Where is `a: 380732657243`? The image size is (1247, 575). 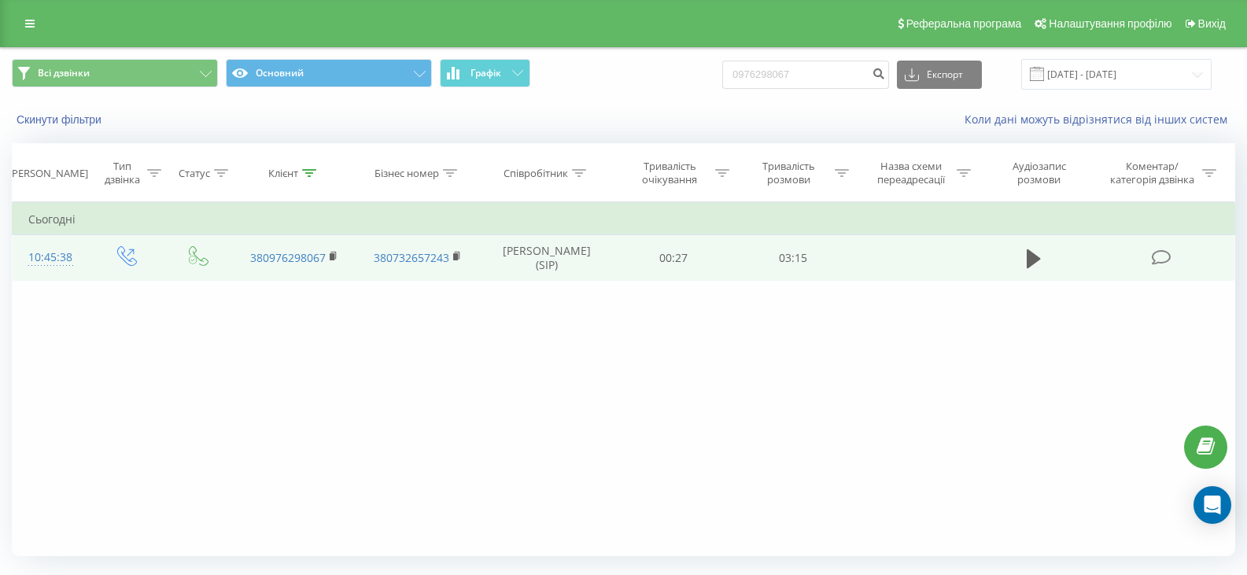
a: 380732657243 is located at coordinates (411, 257).